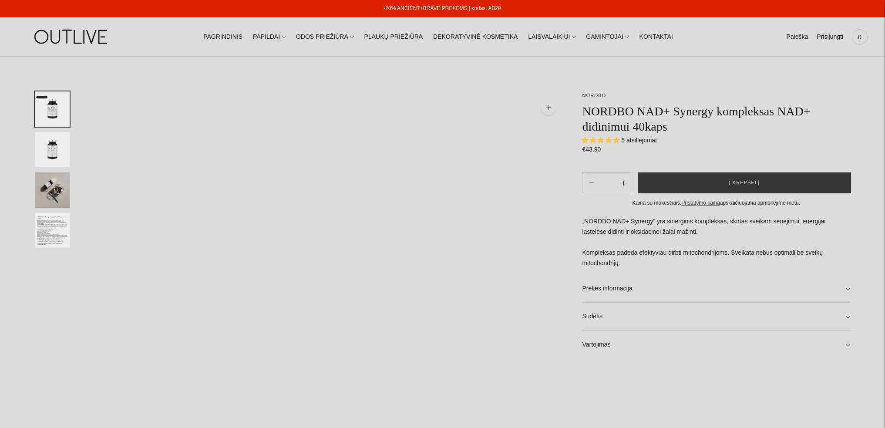 Image resolution: width=885 pixels, height=428 pixels. Describe the element at coordinates (608, 183) in the screenshot. I see `input: Product quantity` at that location.